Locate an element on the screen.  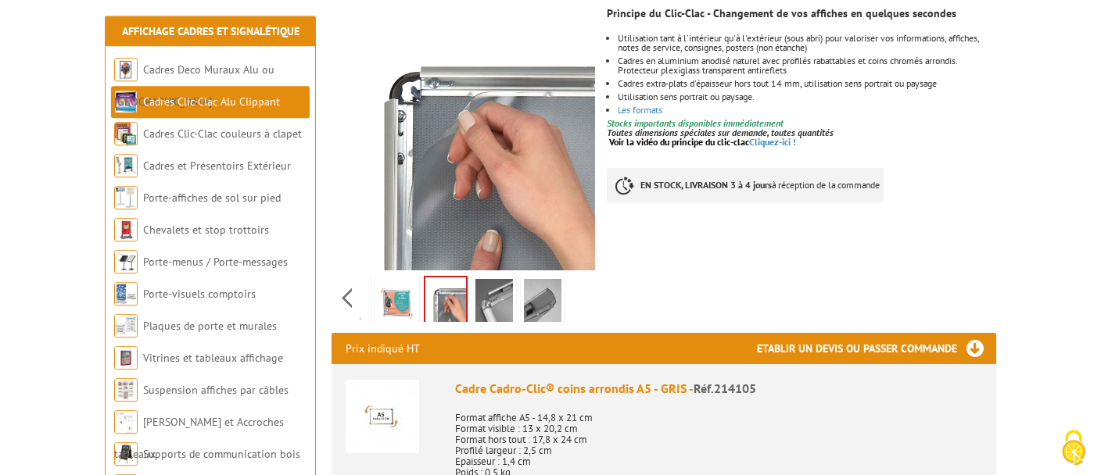
img: Cookies (fenêtre modale) is located at coordinates (1073, 448).